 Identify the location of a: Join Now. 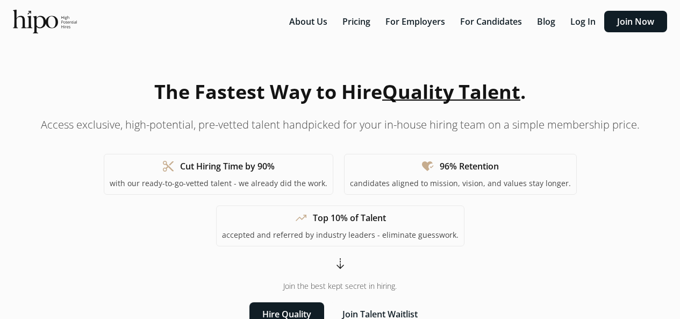
(635, 21).